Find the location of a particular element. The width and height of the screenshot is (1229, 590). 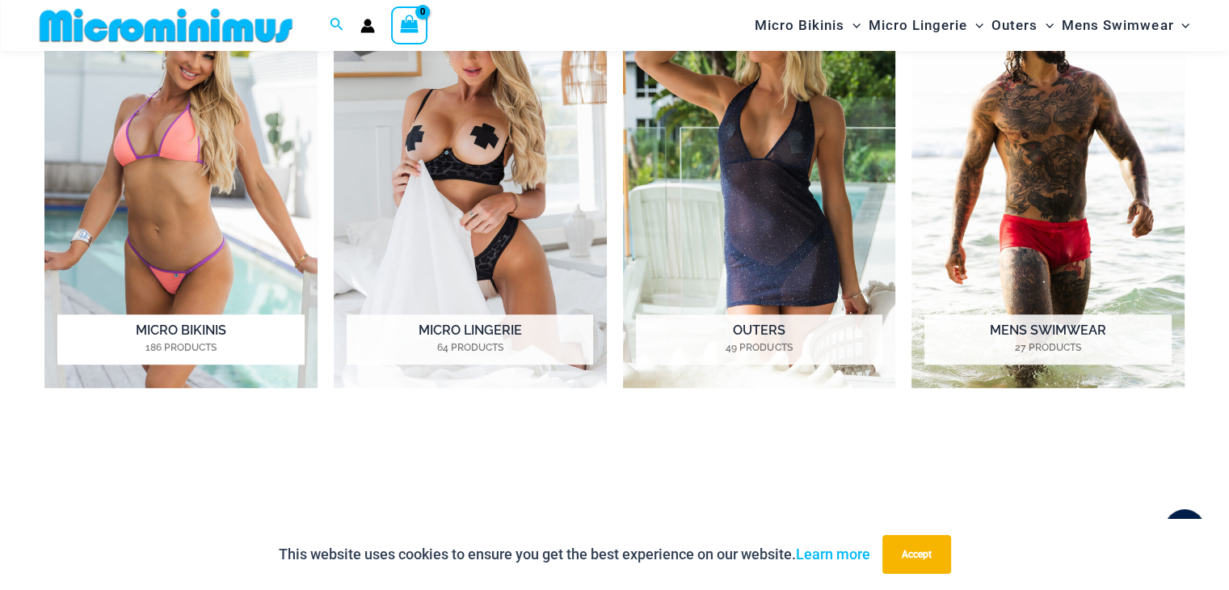

a: Search icon link is located at coordinates (337, 25).